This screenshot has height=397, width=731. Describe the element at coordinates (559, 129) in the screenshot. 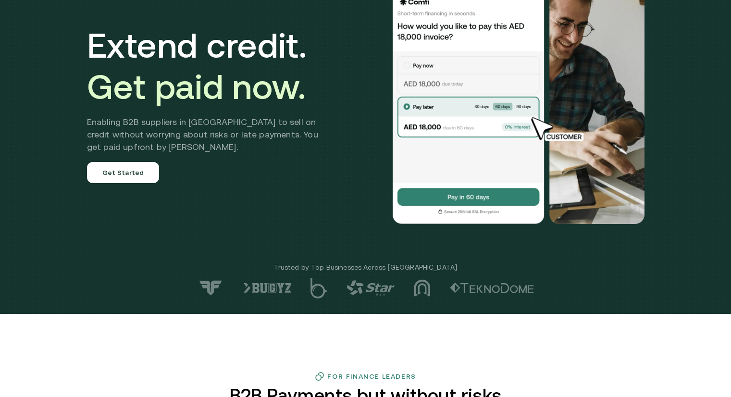

I see `img: cursor` at that location.